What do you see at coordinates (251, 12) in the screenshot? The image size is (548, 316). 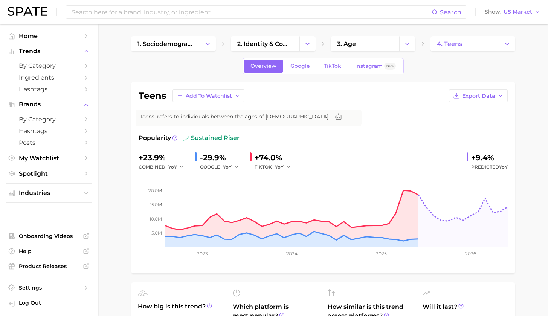 I see `input: Search here for a brand, industry, or ingredient` at bounding box center [251, 12].